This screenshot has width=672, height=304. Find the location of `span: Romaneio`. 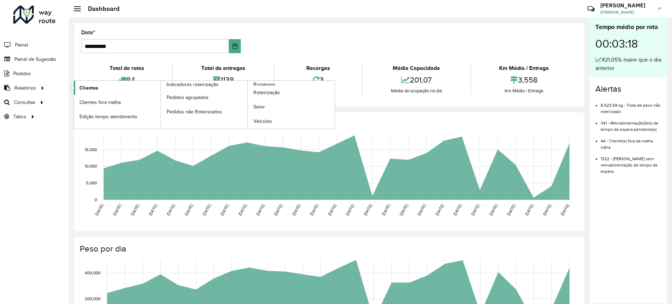

span: Romaneio is located at coordinates (264, 84).